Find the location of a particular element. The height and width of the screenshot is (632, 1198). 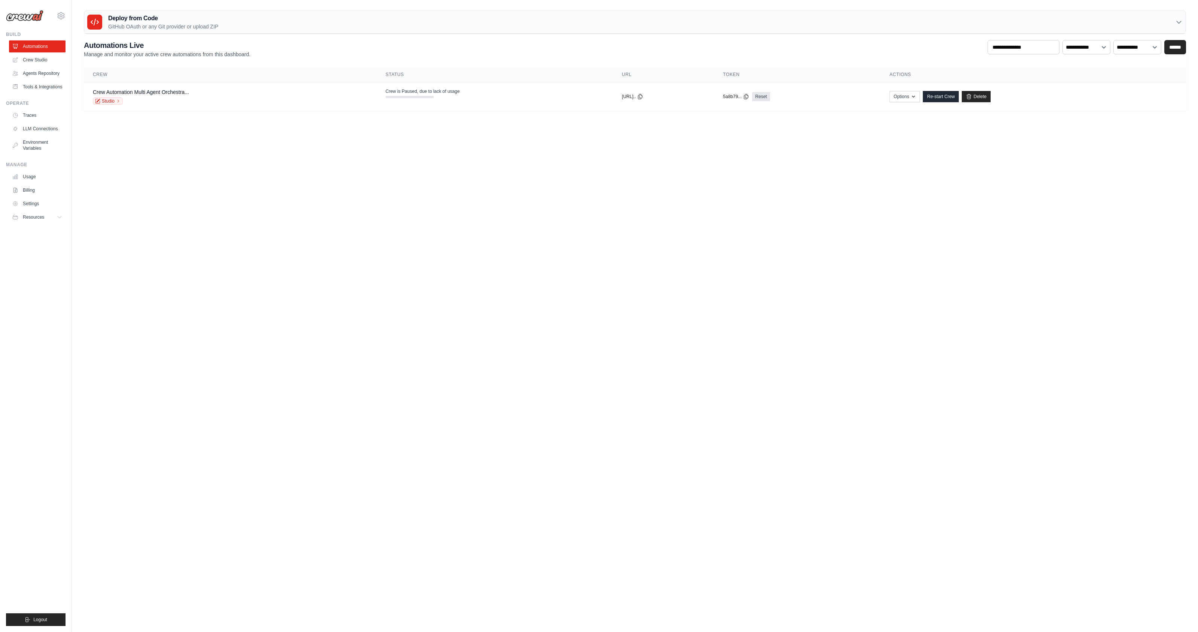

a: Usage is located at coordinates (37, 177).